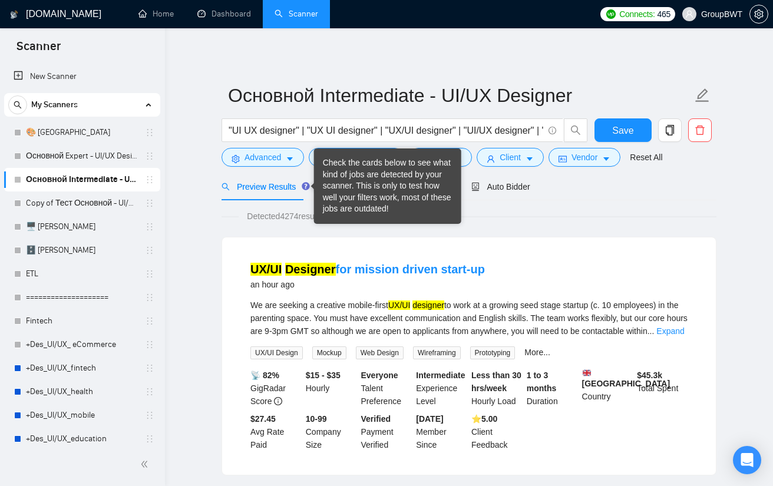 The image size is (773, 486). I want to click on a: UX/UI Designerfor mission driven start-up, so click(368, 269).